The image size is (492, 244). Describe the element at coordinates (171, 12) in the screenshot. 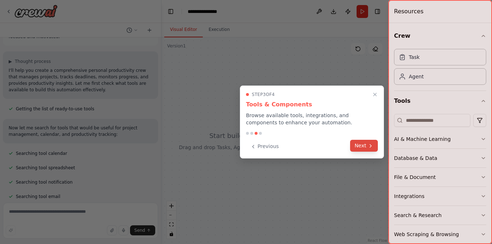

I see `button: Hide left sidebar` at that location.